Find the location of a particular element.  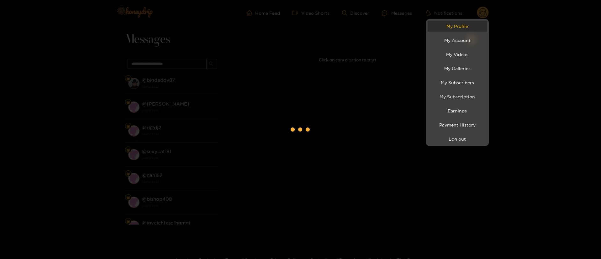

a: Payment History is located at coordinates (457, 125).